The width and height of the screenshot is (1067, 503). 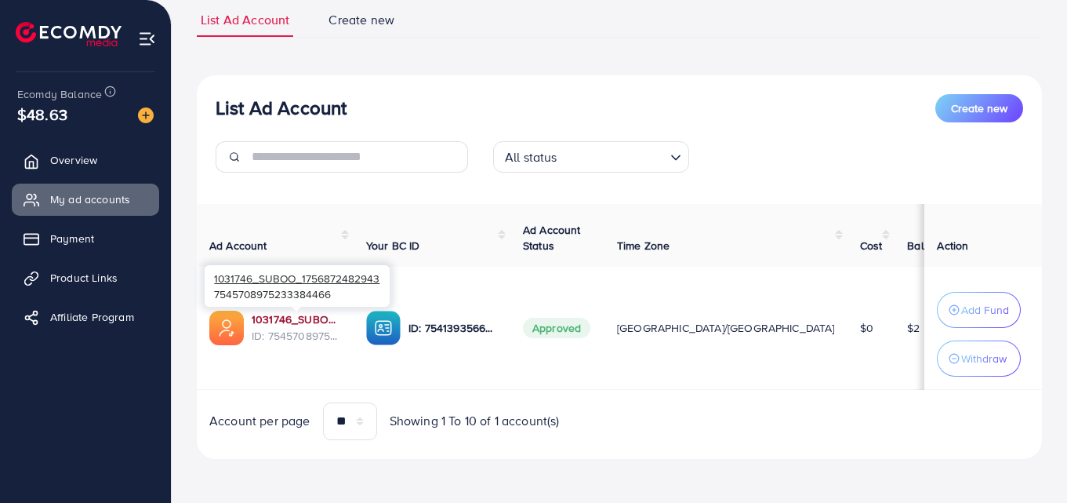 I want to click on img: image, so click(x=146, y=115).